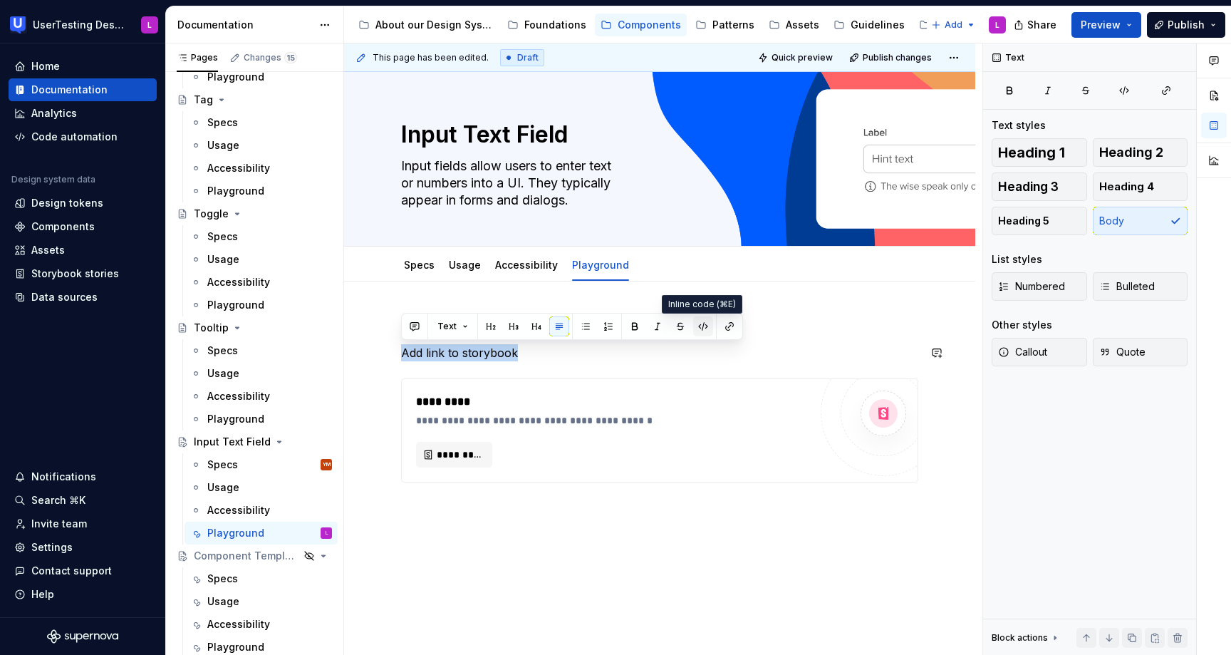 Image resolution: width=1231 pixels, height=655 pixels. Describe the element at coordinates (1019, 638) in the screenshot. I see `div: Block actions` at that location.